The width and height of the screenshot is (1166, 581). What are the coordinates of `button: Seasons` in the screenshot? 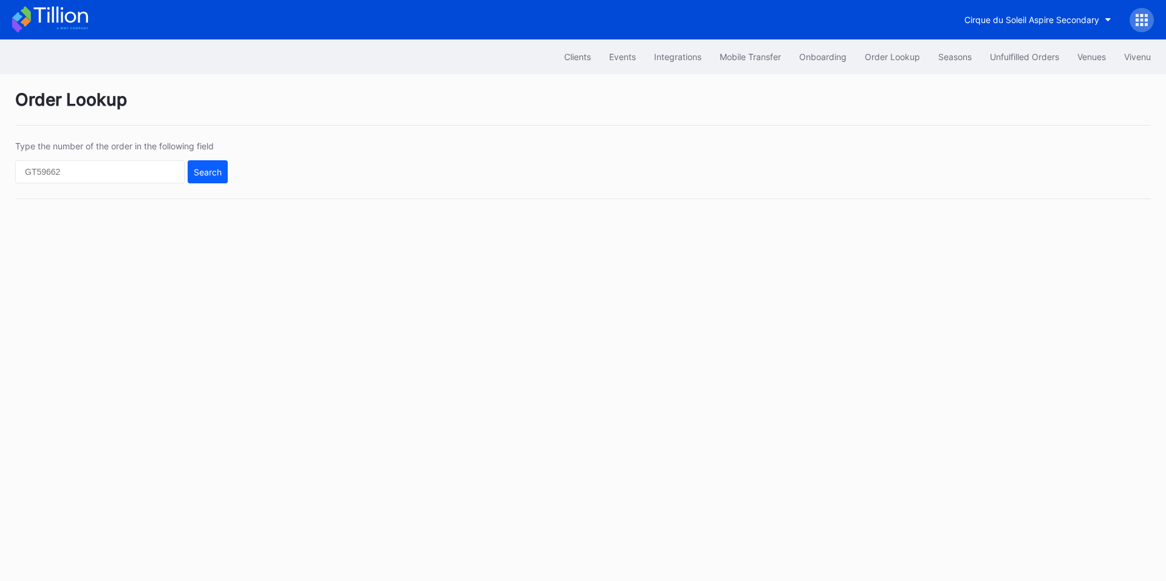 It's located at (954, 56).